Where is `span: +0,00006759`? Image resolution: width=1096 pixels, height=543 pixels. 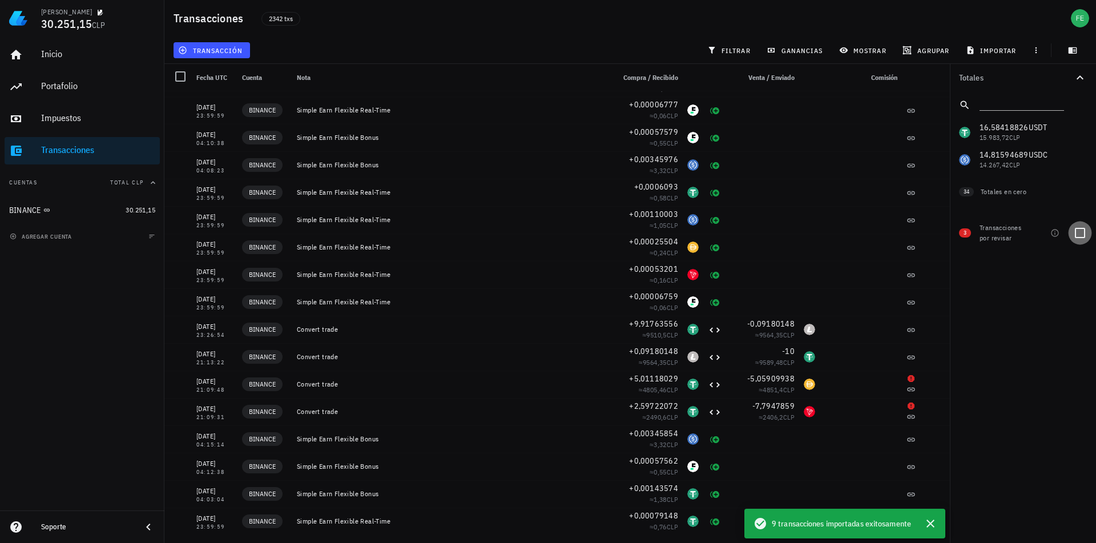 span: +0,00006759 is located at coordinates (654, 296).